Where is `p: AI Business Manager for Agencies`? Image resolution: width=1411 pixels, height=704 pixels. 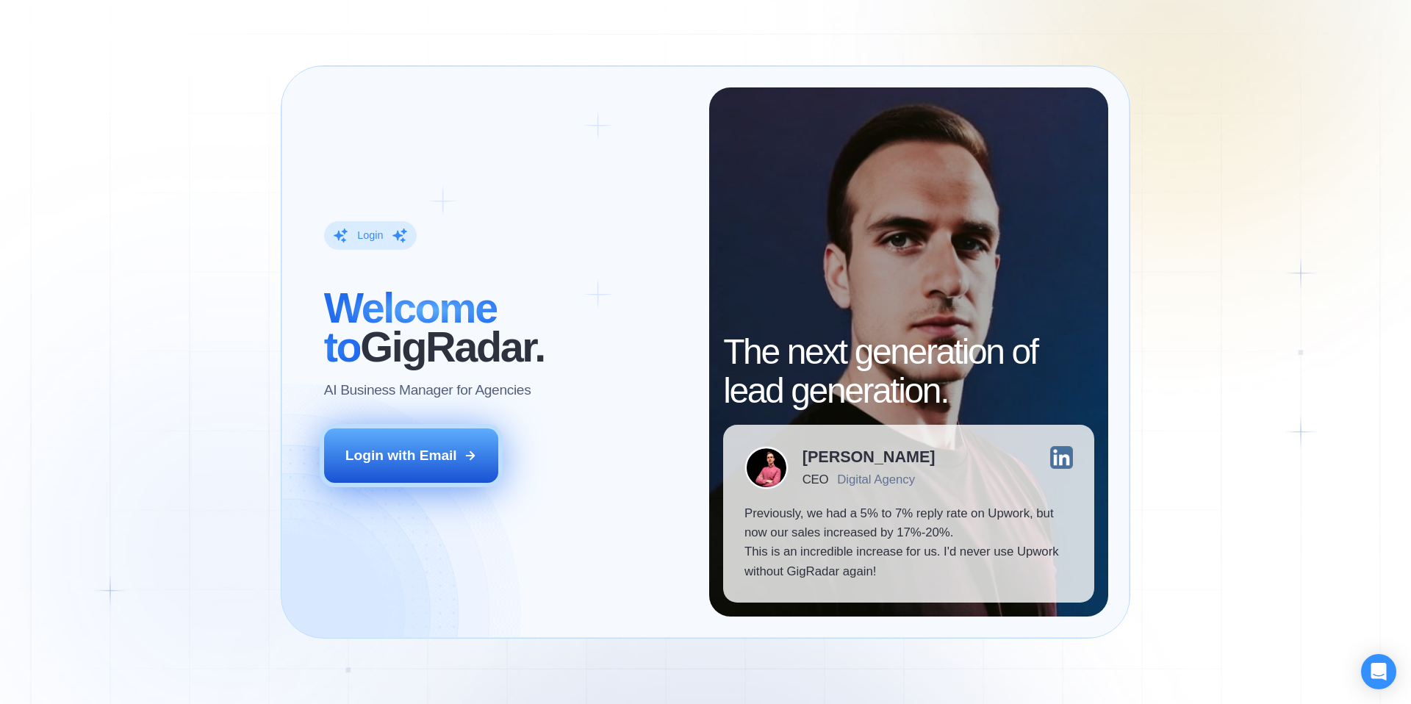
p: AI Business Manager for Agencies is located at coordinates (428, 390).